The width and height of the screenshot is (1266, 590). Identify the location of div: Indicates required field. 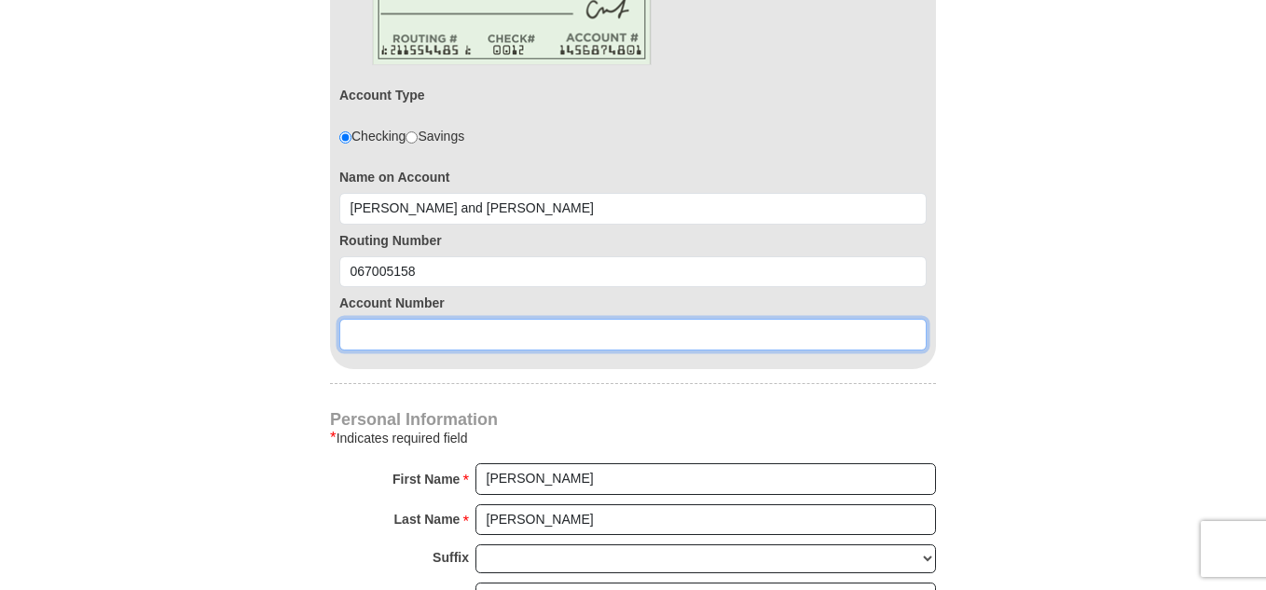
(633, 438).